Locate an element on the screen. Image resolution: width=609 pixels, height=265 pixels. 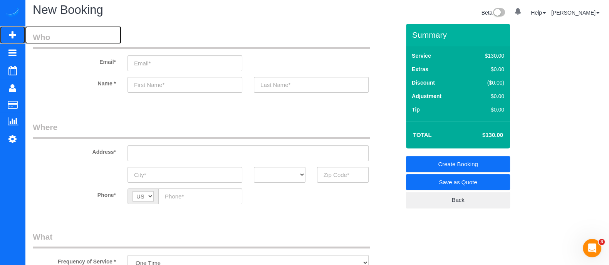
a: Help is located at coordinates (538, 13).